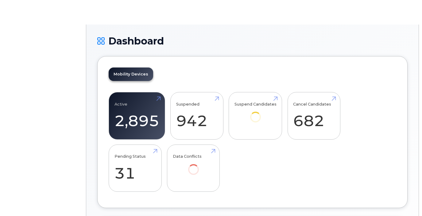 This screenshot has width=422, height=216. What do you see at coordinates (131, 74) in the screenshot?
I see `a: Mobility Devices` at bounding box center [131, 74].